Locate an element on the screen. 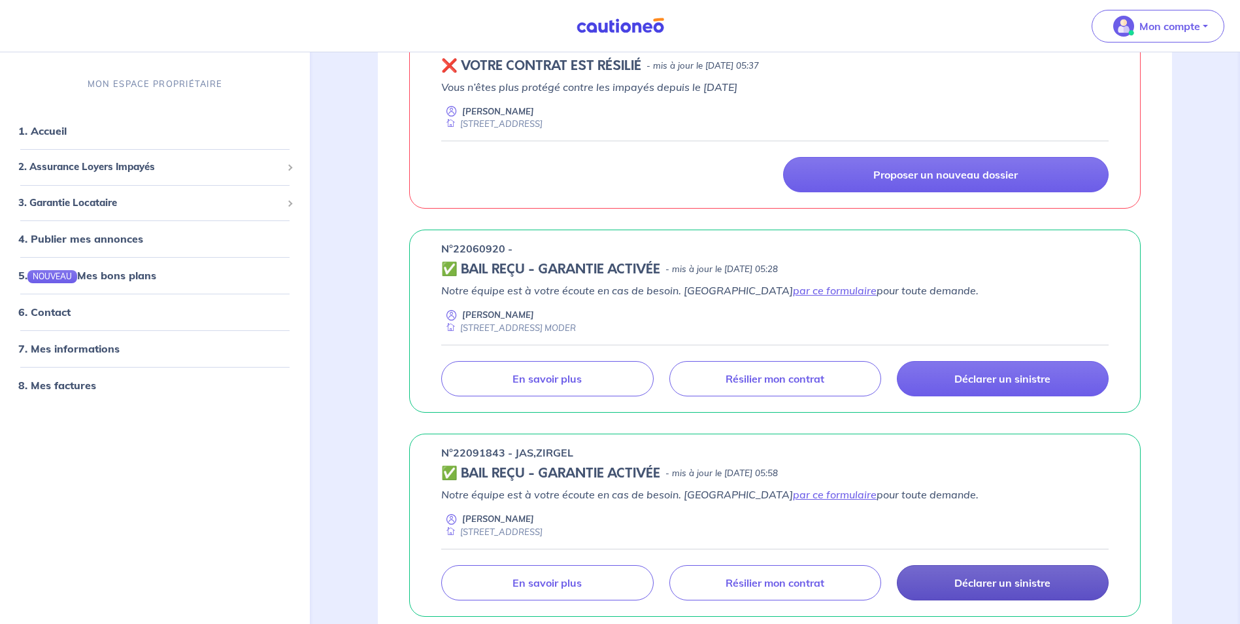 This screenshot has width=1240, height=624. div: 5.NOUVEAUMes bons plans is located at coordinates (155, 276).